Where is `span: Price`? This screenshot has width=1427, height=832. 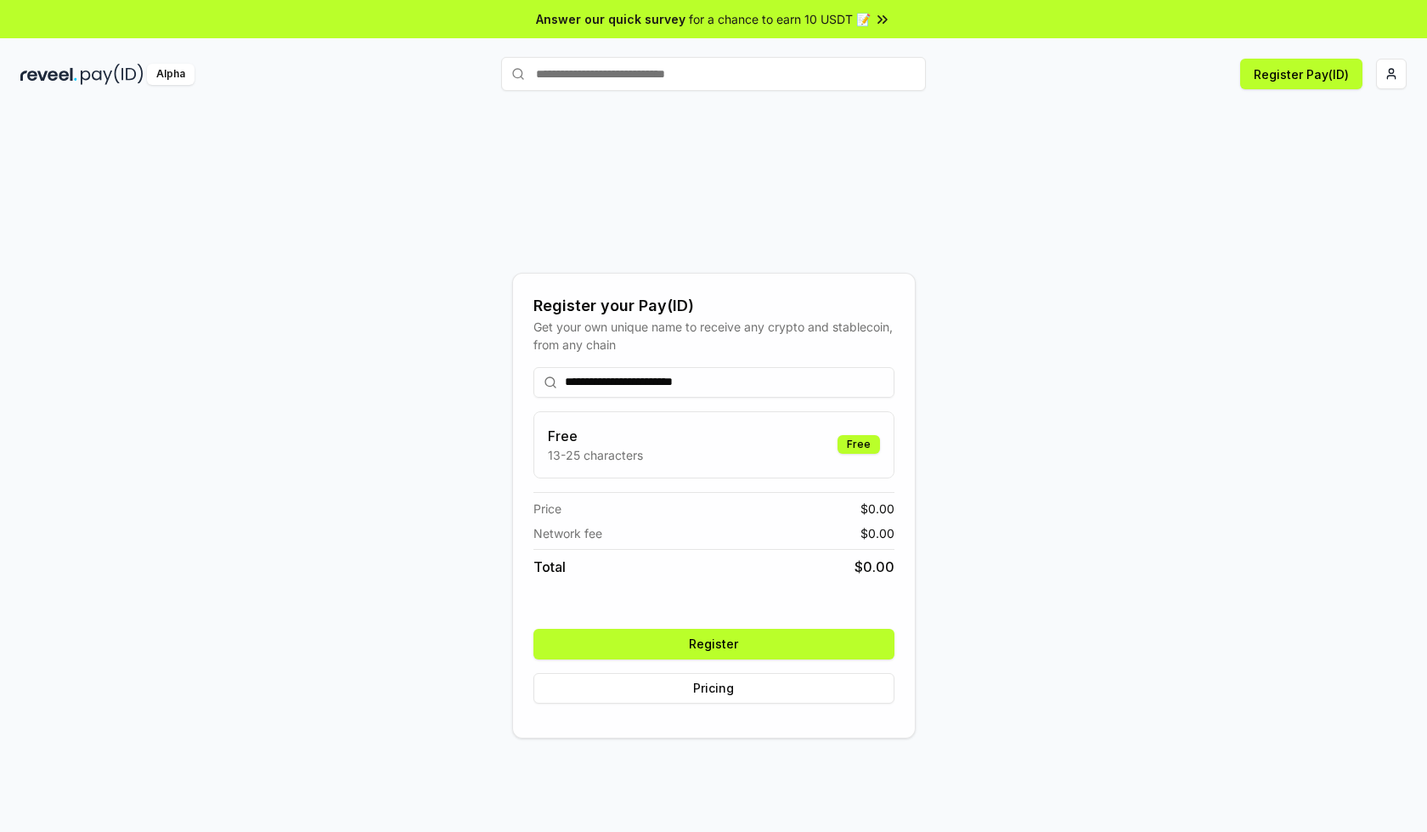 span: Price is located at coordinates (547, 508).